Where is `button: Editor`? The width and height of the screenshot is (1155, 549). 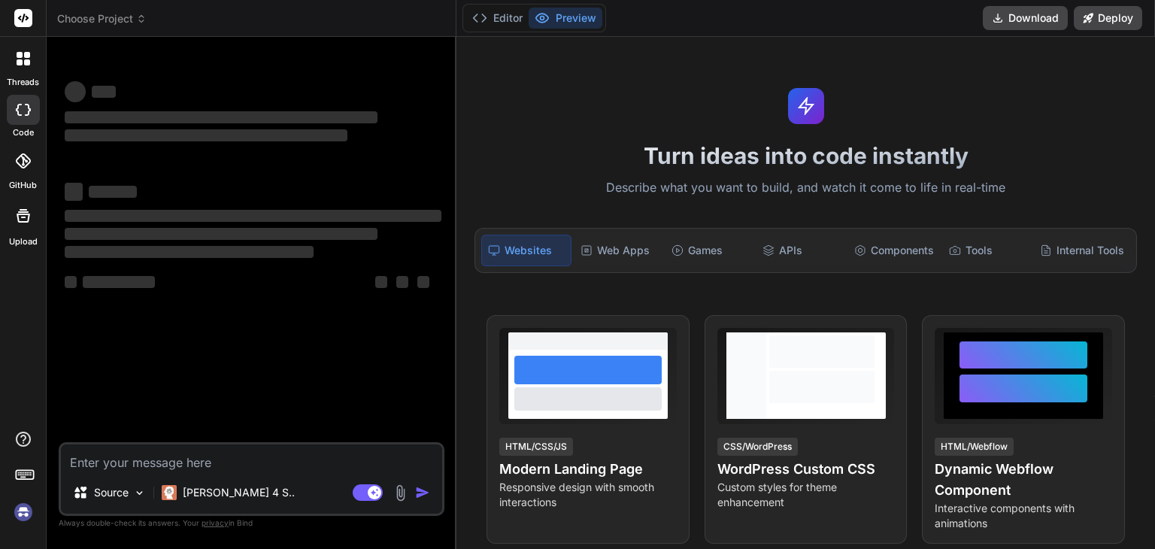 button: Editor is located at coordinates (497, 18).